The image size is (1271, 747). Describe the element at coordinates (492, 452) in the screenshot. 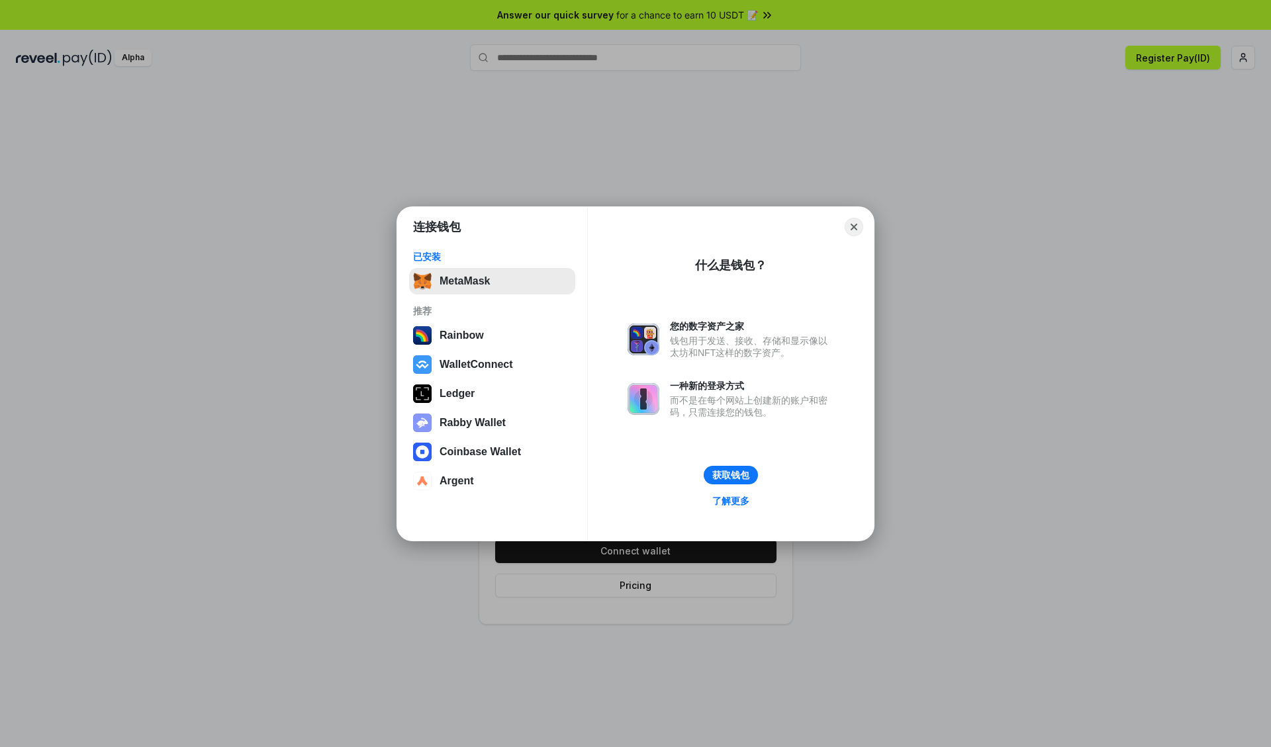

I see `button: Coinbase Wallet` at that location.